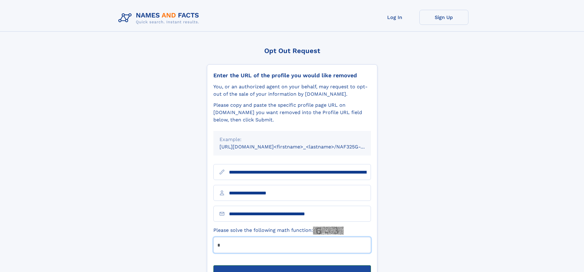 Image resolution: width=584 pixels, height=272 pixels. I want to click on div: Opt Out Request, so click(292, 51).